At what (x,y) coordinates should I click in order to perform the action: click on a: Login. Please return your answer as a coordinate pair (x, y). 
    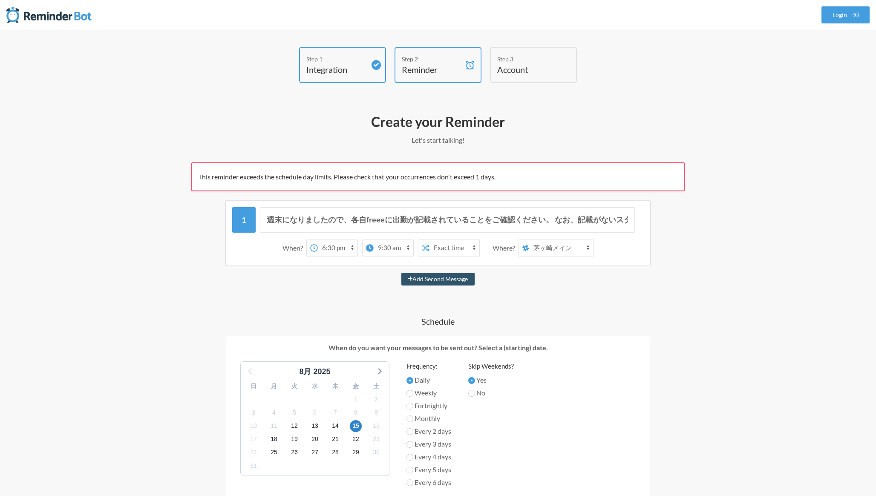
    Looking at the image, I should click on (846, 15).